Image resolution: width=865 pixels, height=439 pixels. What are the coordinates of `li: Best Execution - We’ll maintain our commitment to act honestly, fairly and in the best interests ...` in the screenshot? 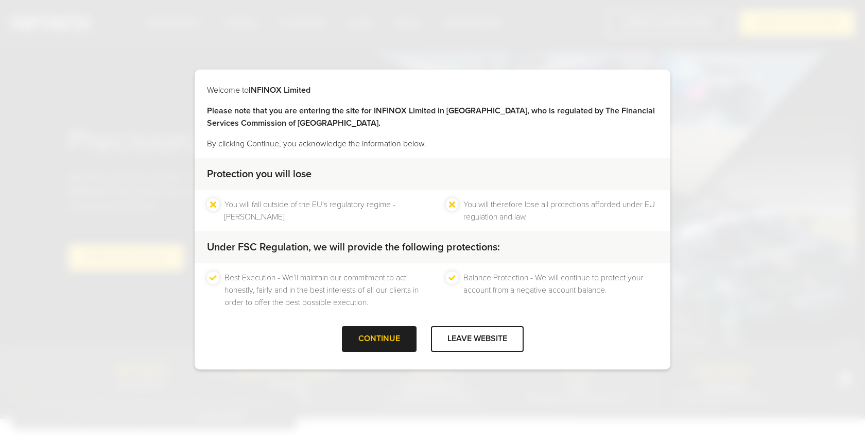 It's located at (322, 290).